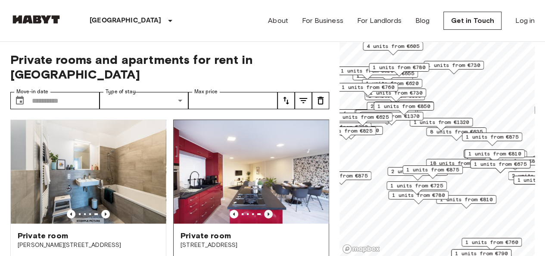 The width and height of the screenshot is (545, 256). What do you see at coordinates (88, 172) in the screenshot?
I see `img: Marketing picture of unit DE-01-08-020-03Q` at bounding box center [88, 172].